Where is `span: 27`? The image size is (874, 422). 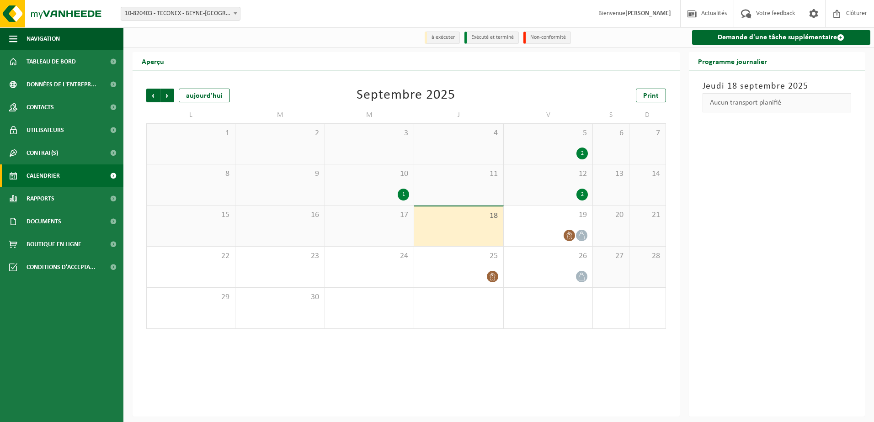 span: 27 is located at coordinates (610, 256).